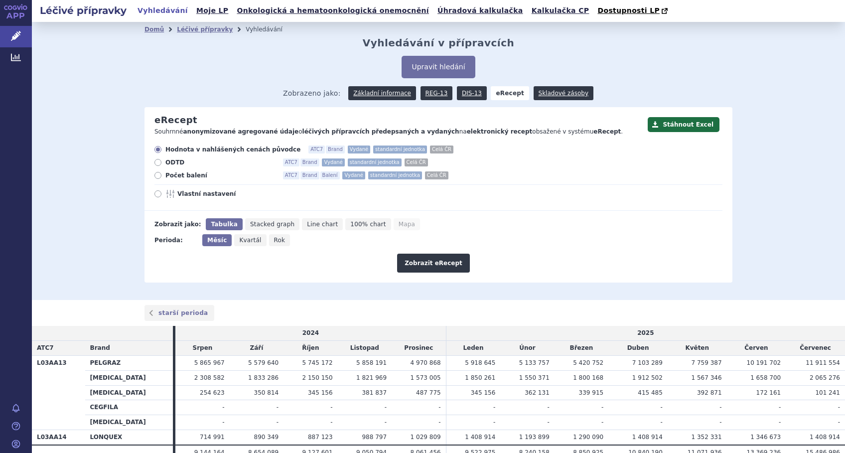 Image resolution: width=845 pixels, height=453 pixels. I want to click on span: 381 837, so click(374, 392).